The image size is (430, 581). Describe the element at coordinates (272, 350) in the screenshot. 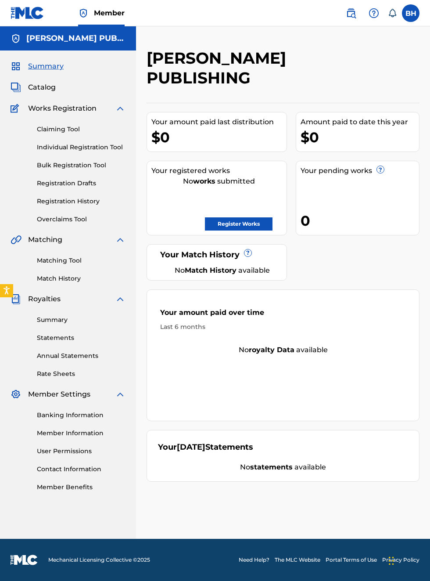

I see `strong: royalty data` at that location.